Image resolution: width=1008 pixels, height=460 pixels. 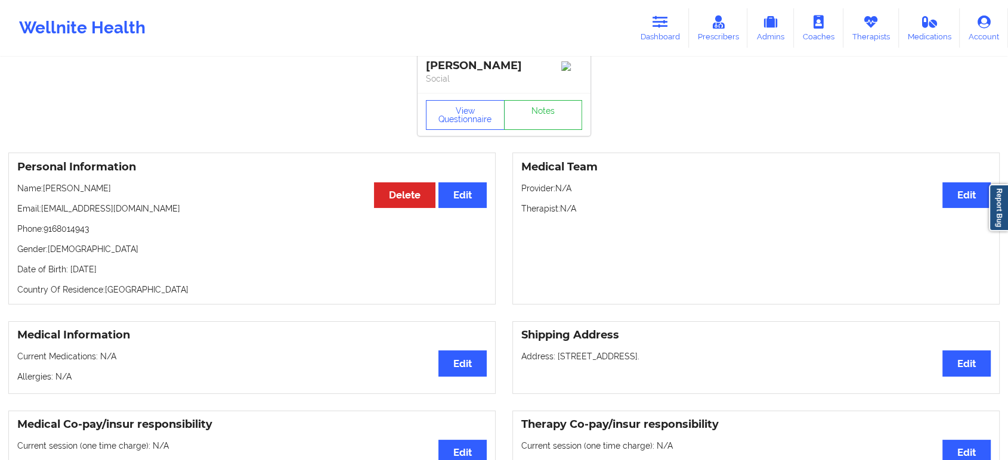 What do you see at coordinates (770, 28) in the screenshot?
I see `a: Admins` at bounding box center [770, 28].